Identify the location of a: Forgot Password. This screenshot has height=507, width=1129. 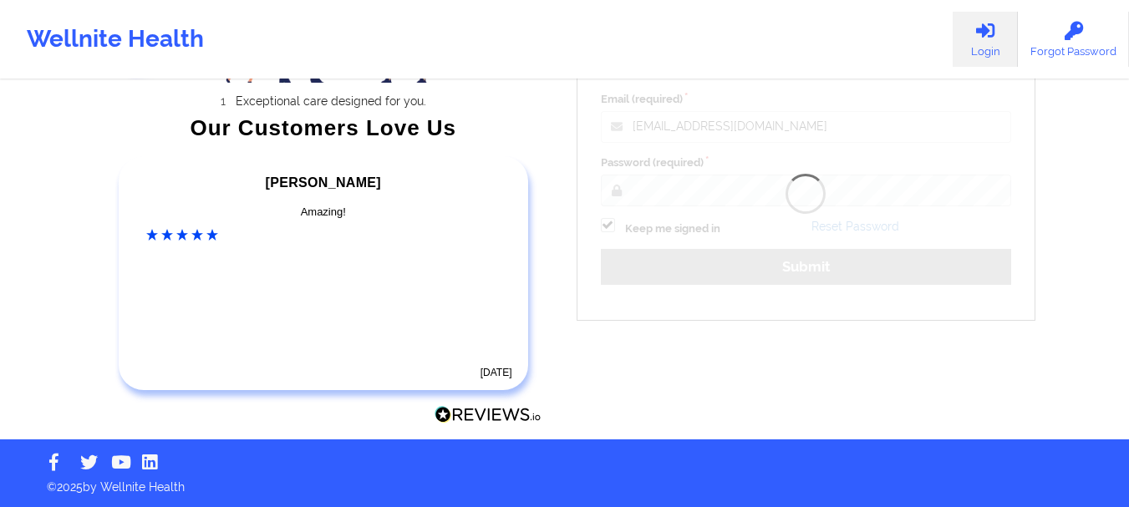
(1073, 39).